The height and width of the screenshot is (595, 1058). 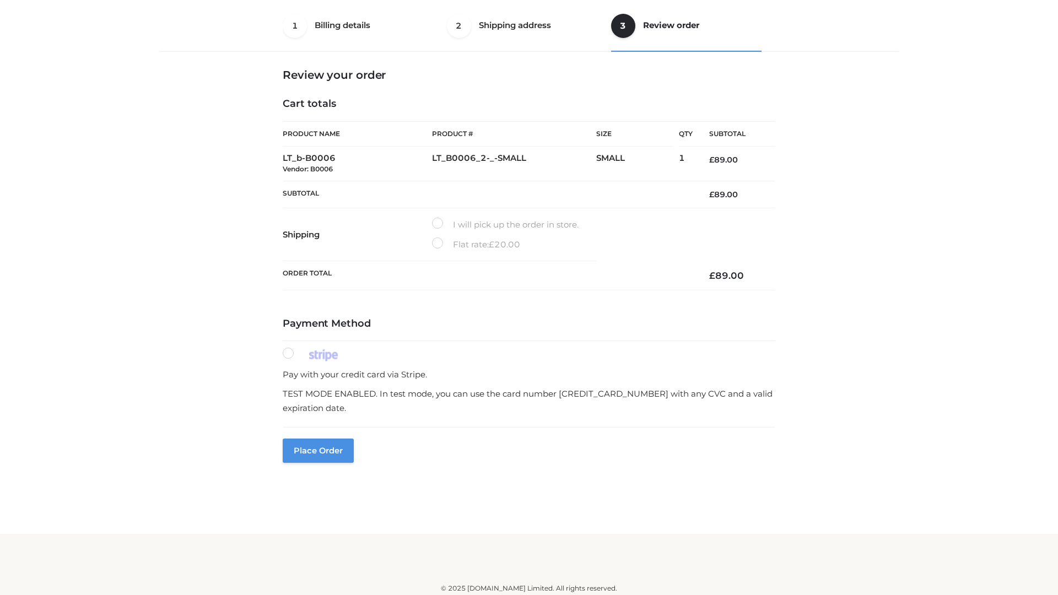 I want to click on th: Shipping, so click(x=357, y=235).